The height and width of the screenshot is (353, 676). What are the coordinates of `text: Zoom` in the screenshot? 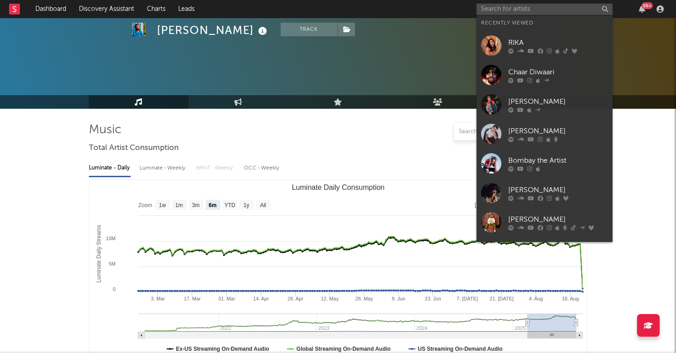 It's located at (145, 205).